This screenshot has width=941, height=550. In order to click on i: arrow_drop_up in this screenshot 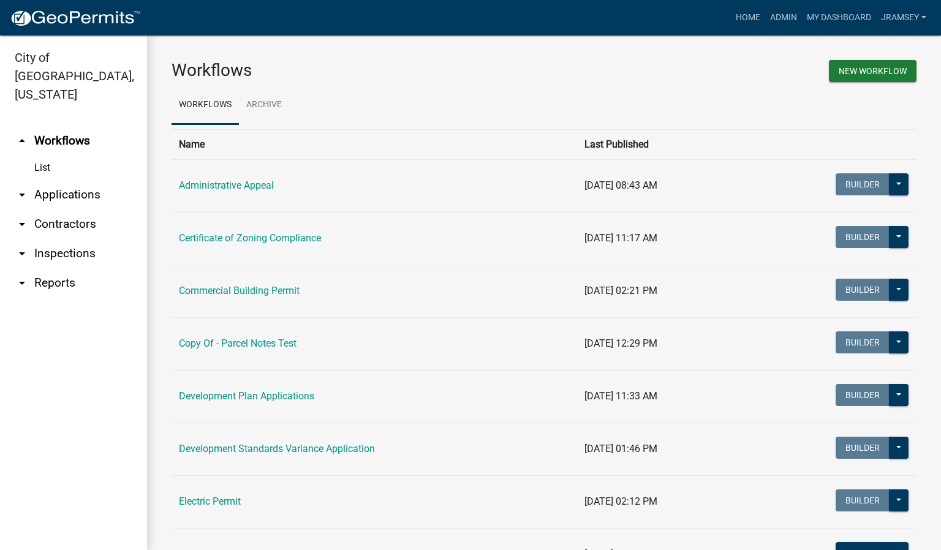, I will do `click(22, 141)`.